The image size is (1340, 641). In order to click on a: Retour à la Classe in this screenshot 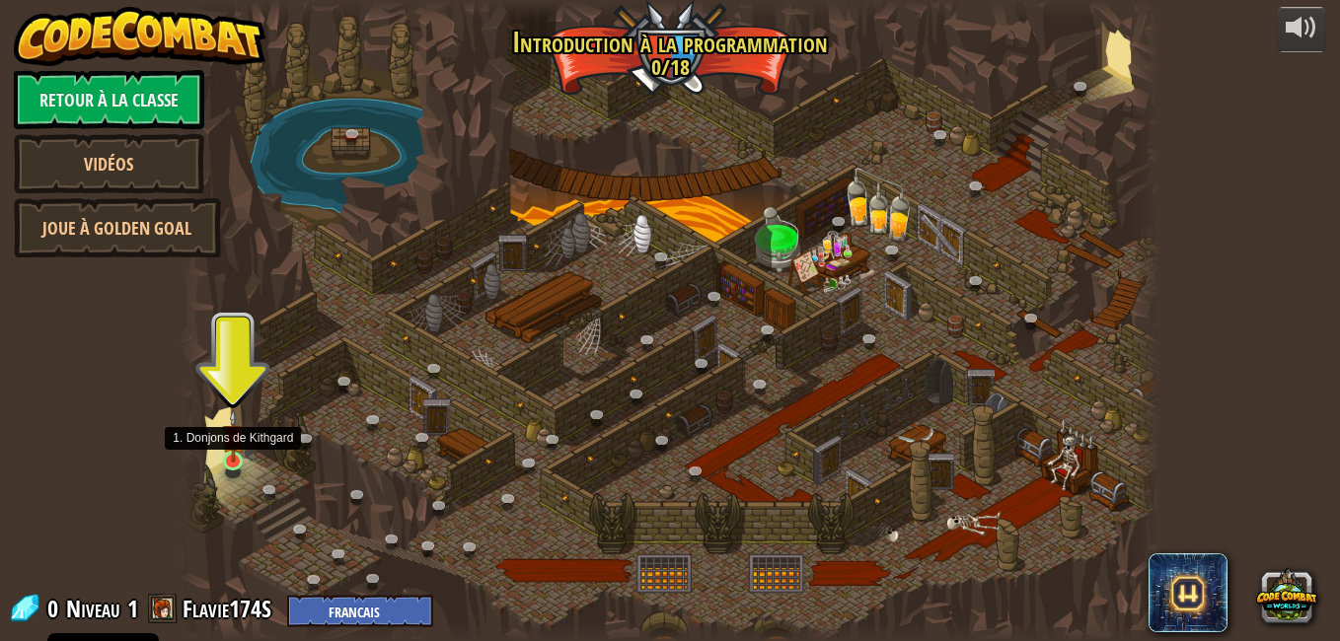, I will do `click(109, 100)`.